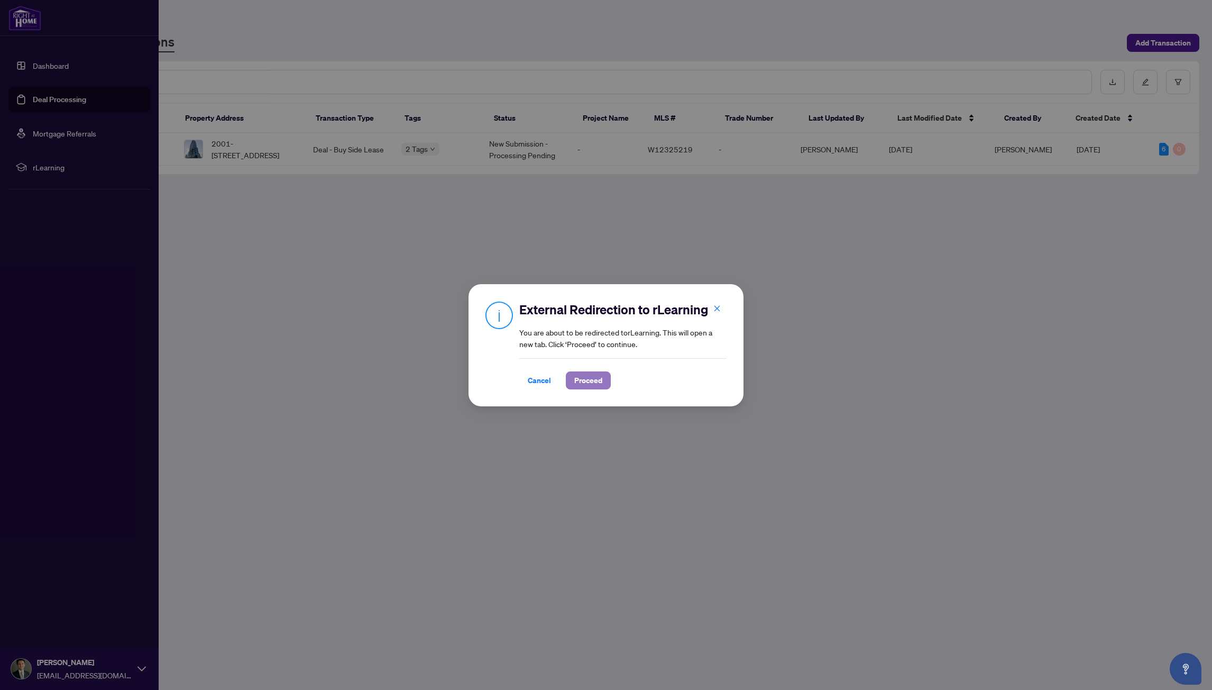 The width and height of the screenshot is (1212, 690). I want to click on div: You are about to be redirected to rLearning . This will open a new tab. Click ‘Proceed’ to continue., so click(623, 345).